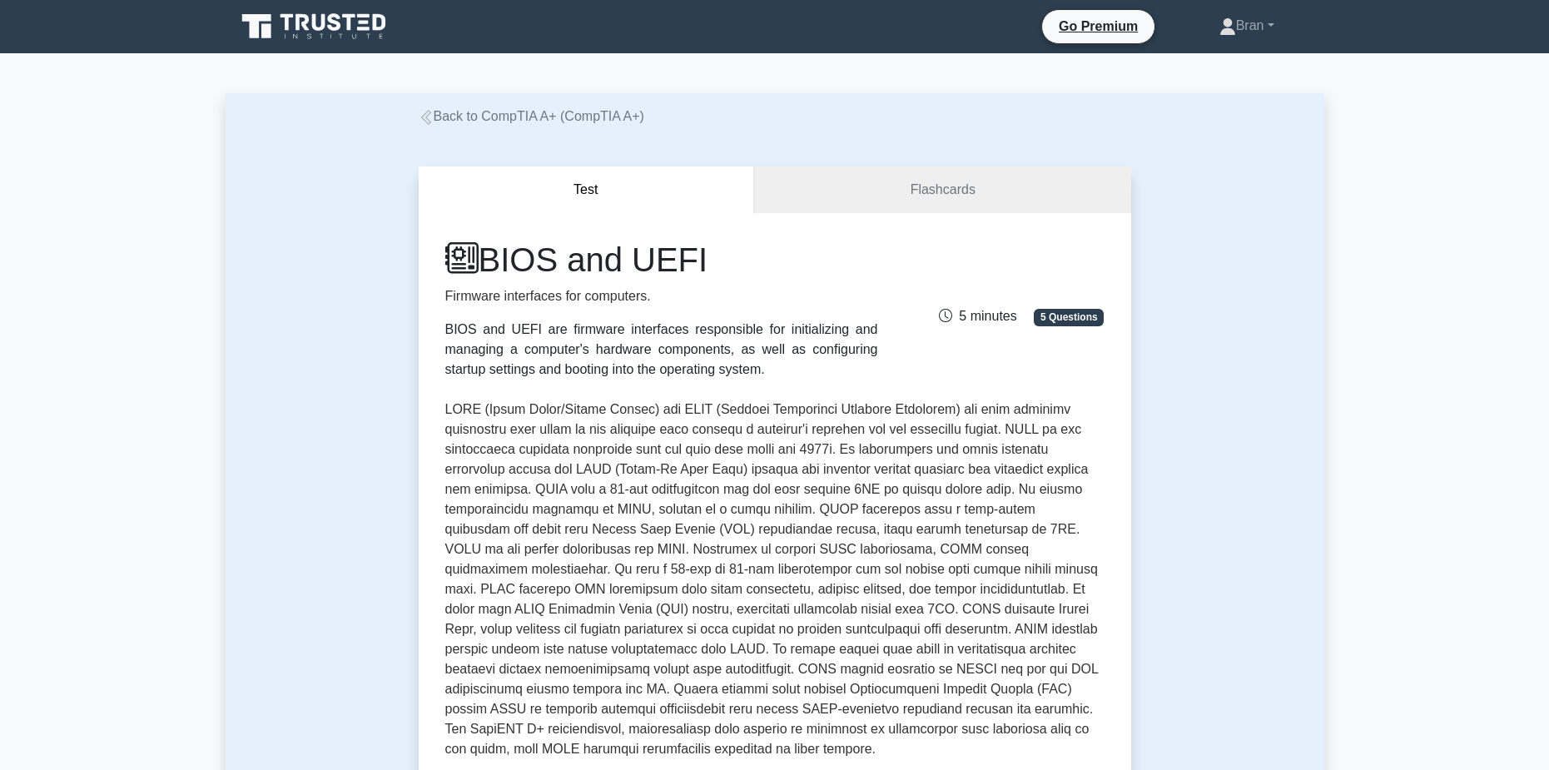 The image size is (1549, 770). What do you see at coordinates (662, 296) in the screenshot?
I see `p: Firmware interfaces for computers.` at bounding box center [662, 296].